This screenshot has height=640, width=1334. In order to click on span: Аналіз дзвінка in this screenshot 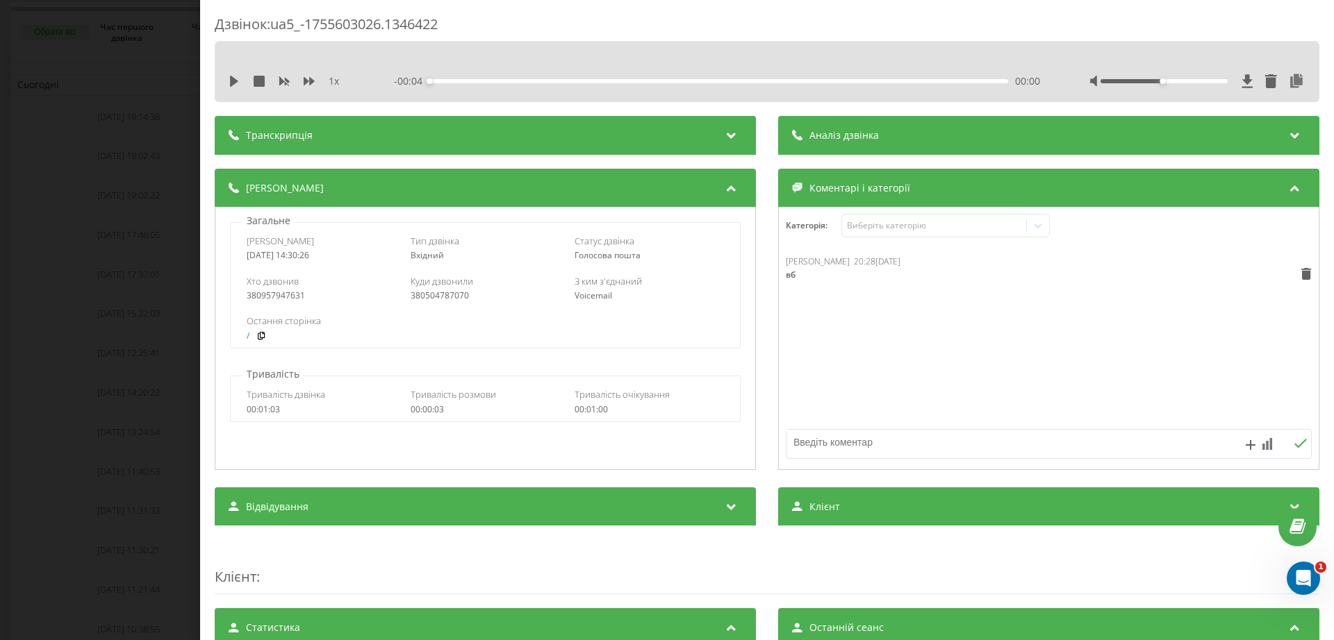, I will do `click(844, 135)`.